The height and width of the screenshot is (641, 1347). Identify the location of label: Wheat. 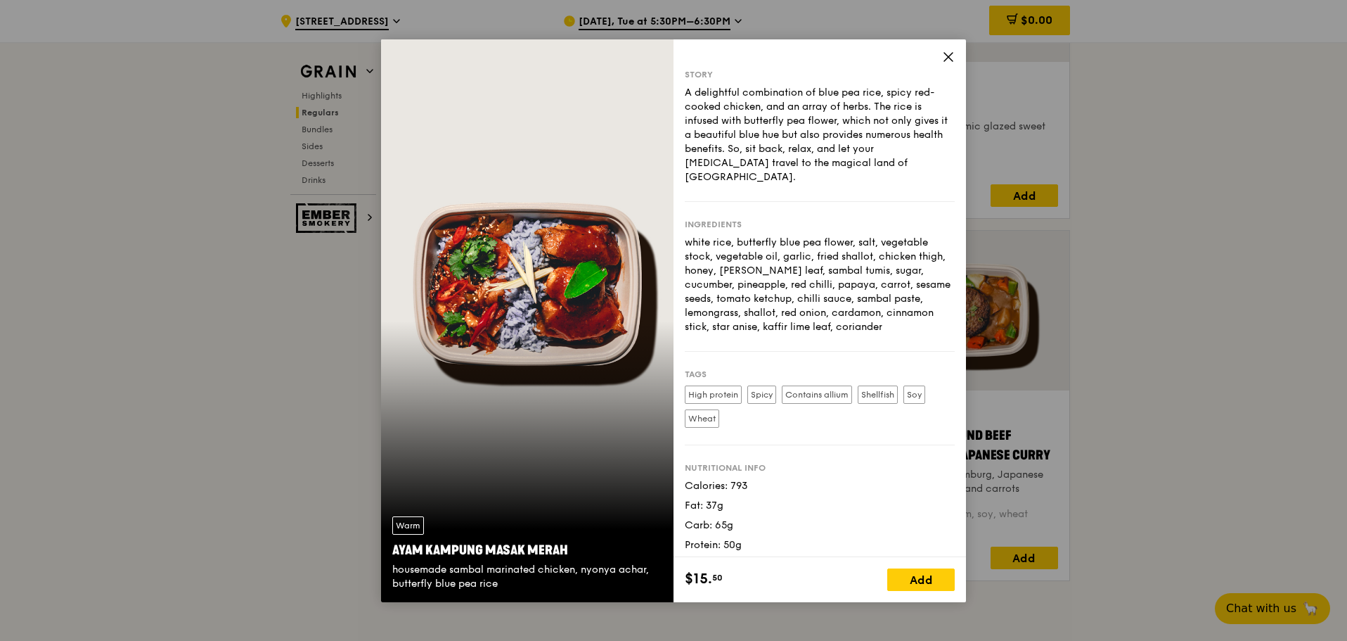
(702, 418).